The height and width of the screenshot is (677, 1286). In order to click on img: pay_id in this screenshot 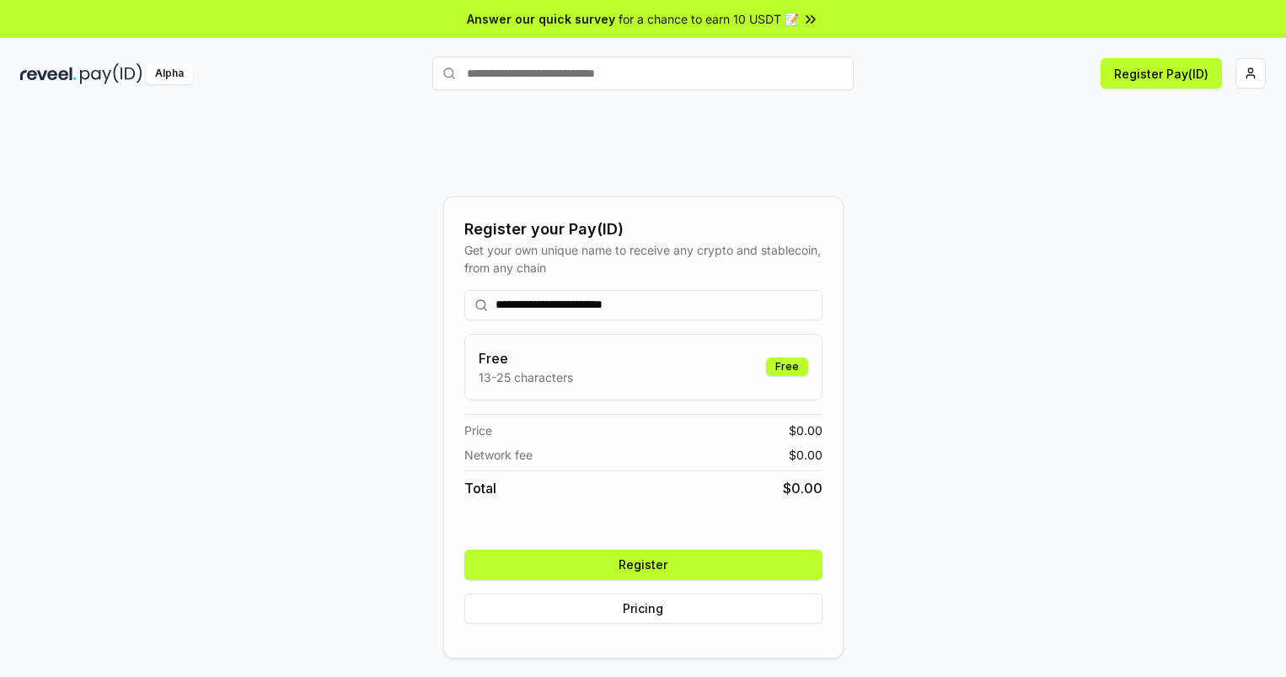, I will do `click(111, 73)`.